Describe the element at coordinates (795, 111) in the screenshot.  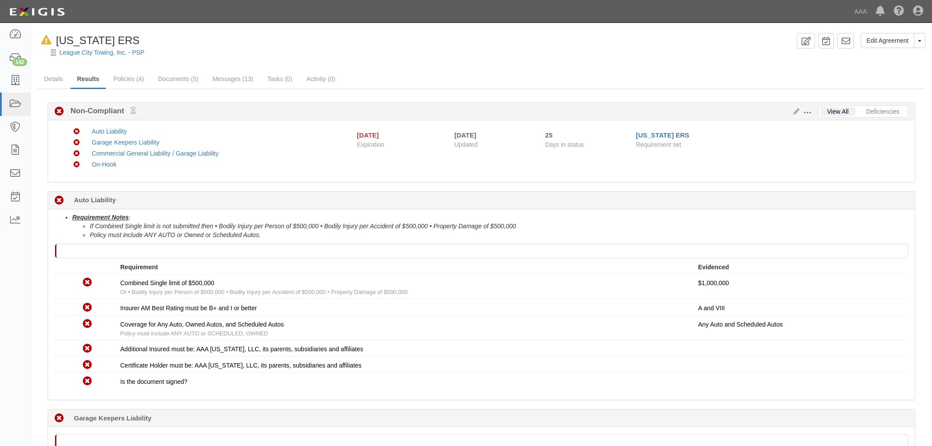
I see `a: Edit Results` at that location.